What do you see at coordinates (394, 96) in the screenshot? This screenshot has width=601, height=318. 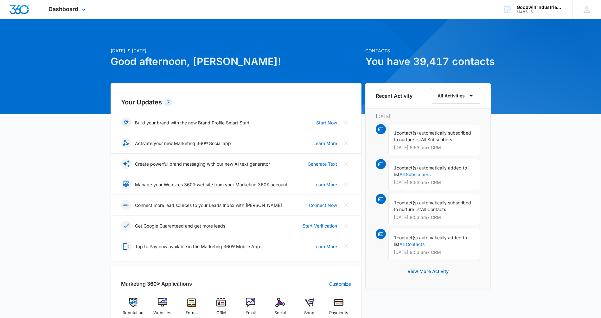 I see `h6: Recent Activity` at bounding box center [394, 96].